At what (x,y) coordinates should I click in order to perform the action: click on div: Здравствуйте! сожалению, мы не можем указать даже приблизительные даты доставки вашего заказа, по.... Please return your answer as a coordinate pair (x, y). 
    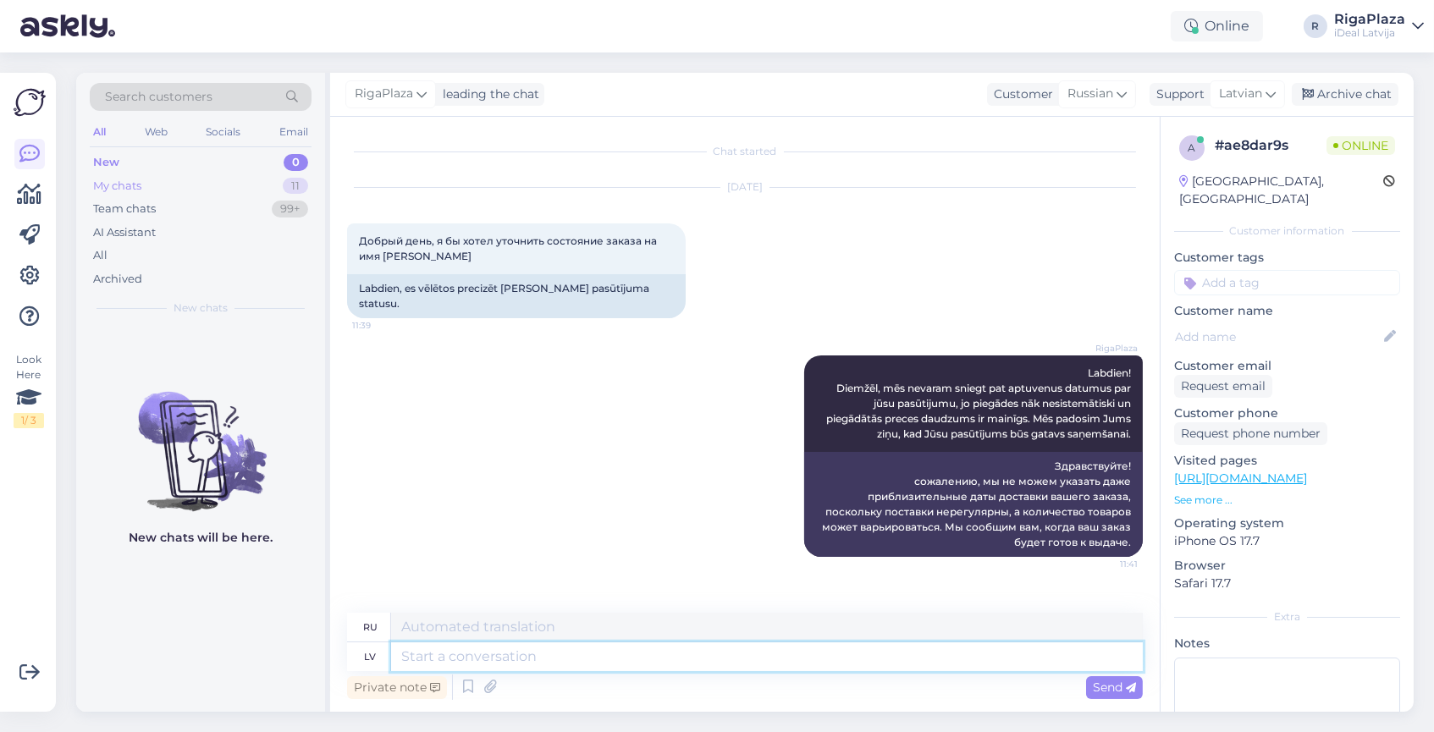
    Looking at the image, I should click on (973, 504).